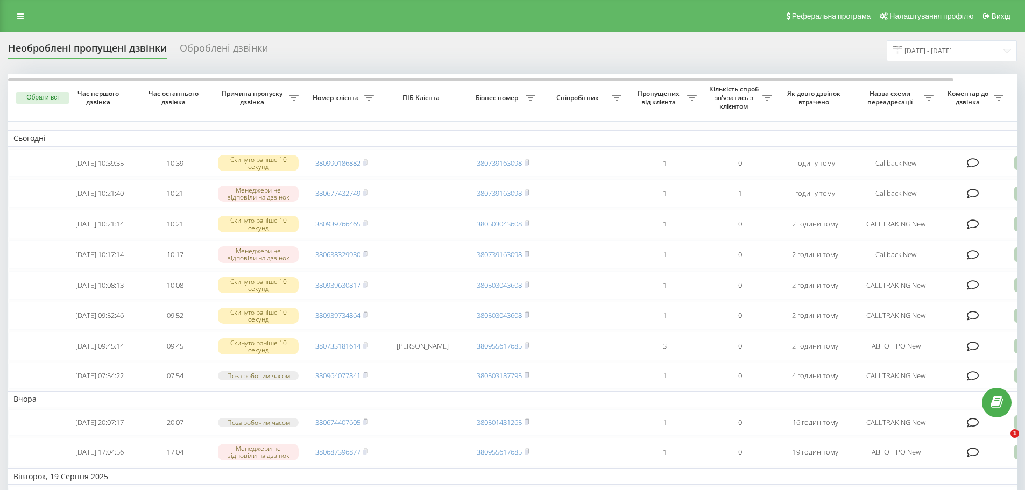 The height and width of the screenshot is (490, 1025). I want to click on span: Реферальна програма, so click(831, 16).